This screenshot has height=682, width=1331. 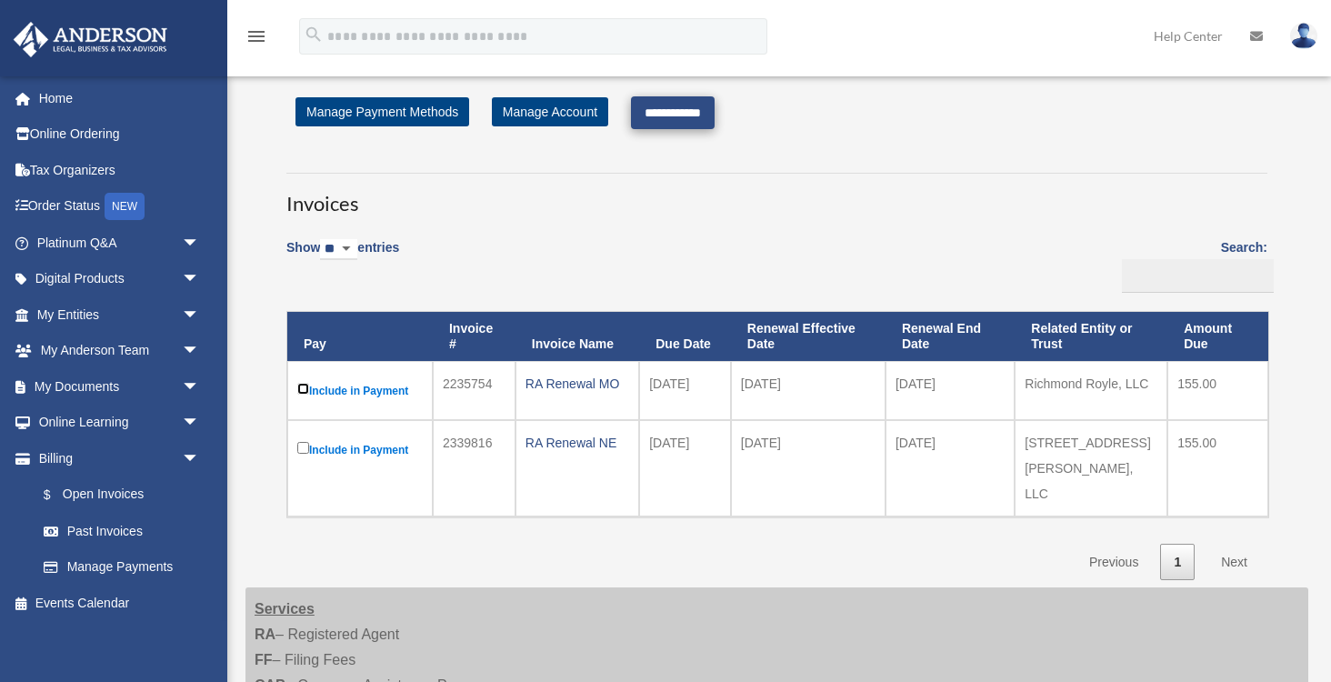 What do you see at coordinates (125, 206) in the screenshot?
I see `div: NEW` at bounding box center [125, 206].